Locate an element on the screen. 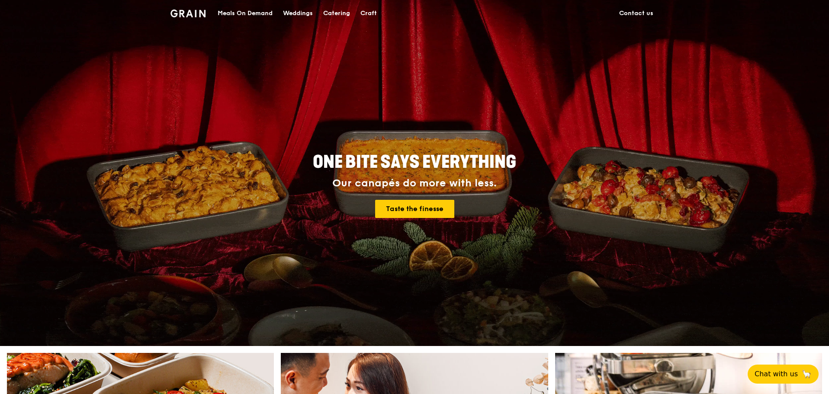  a: Catering is located at coordinates (337, 13).